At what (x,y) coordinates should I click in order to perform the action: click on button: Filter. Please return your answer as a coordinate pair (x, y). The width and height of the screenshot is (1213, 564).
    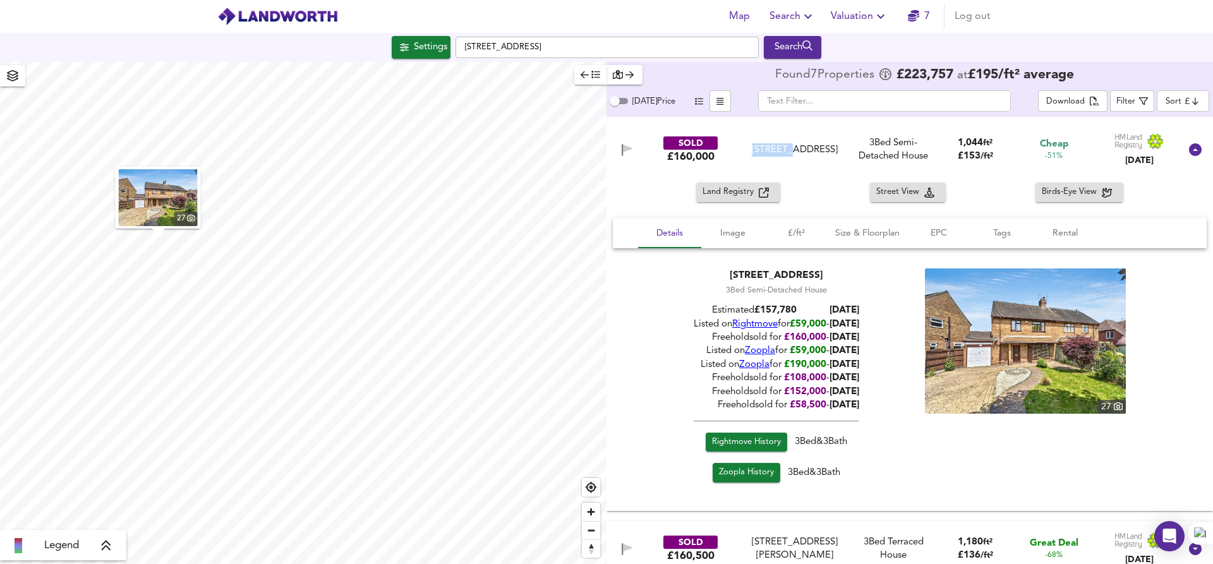
    Looking at the image, I should click on (1132, 101).